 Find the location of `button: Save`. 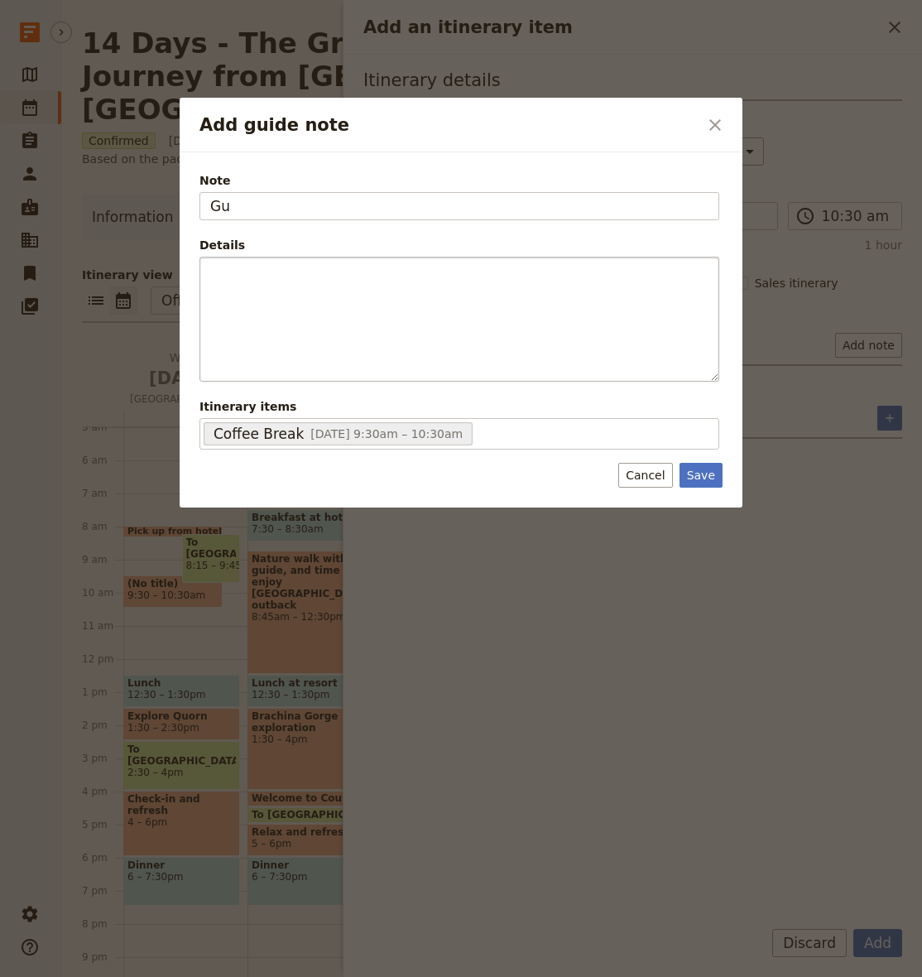

button: Save is located at coordinates (701, 475).